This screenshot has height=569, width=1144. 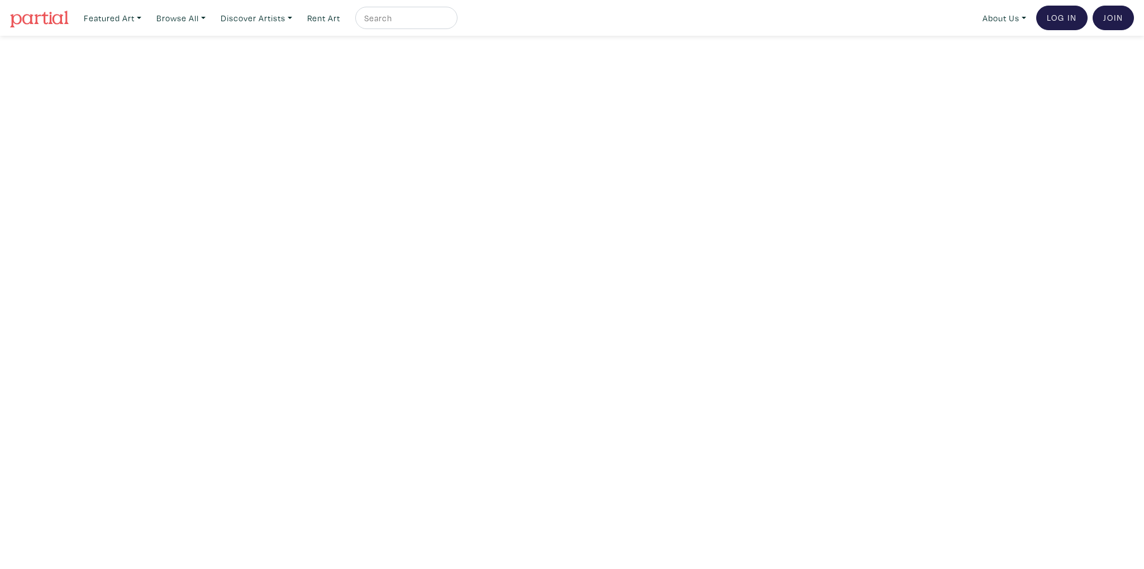 What do you see at coordinates (1062, 18) in the screenshot?
I see `a: Log In` at bounding box center [1062, 18].